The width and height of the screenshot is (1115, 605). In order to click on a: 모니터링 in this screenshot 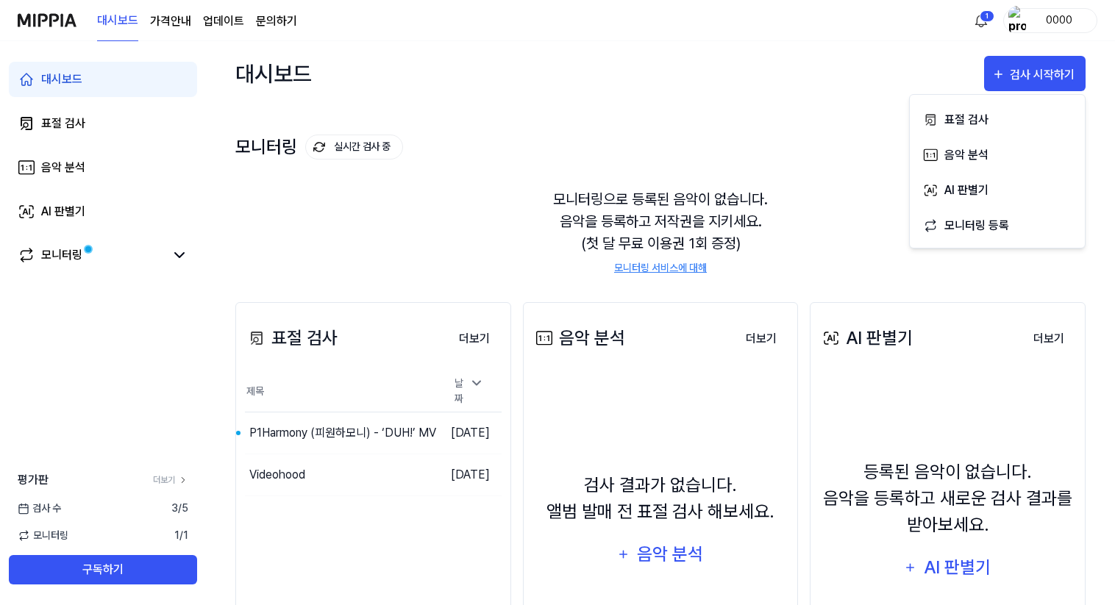, I will do `click(91, 255)`.